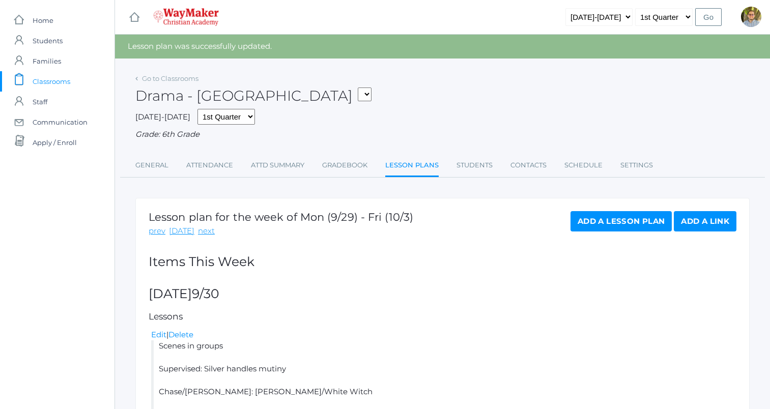  What do you see at coordinates (442, 262) in the screenshot?
I see `h2: Items This Week` at bounding box center [442, 262].